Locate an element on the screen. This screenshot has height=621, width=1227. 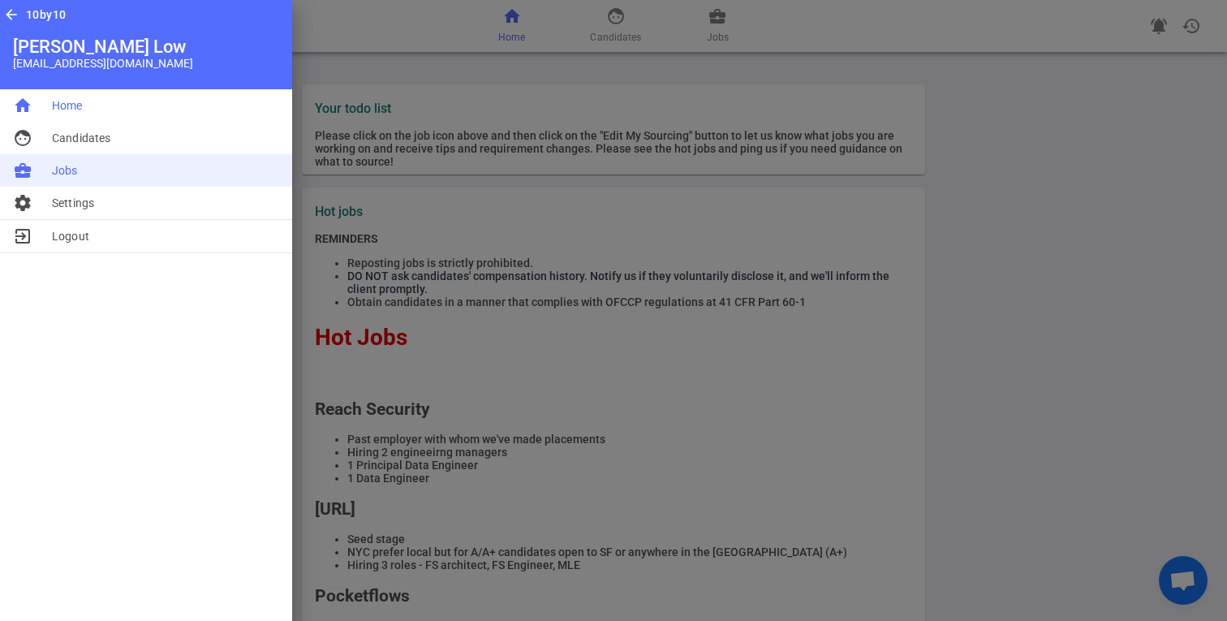
span: arrow_back is located at coordinates (11, 15).